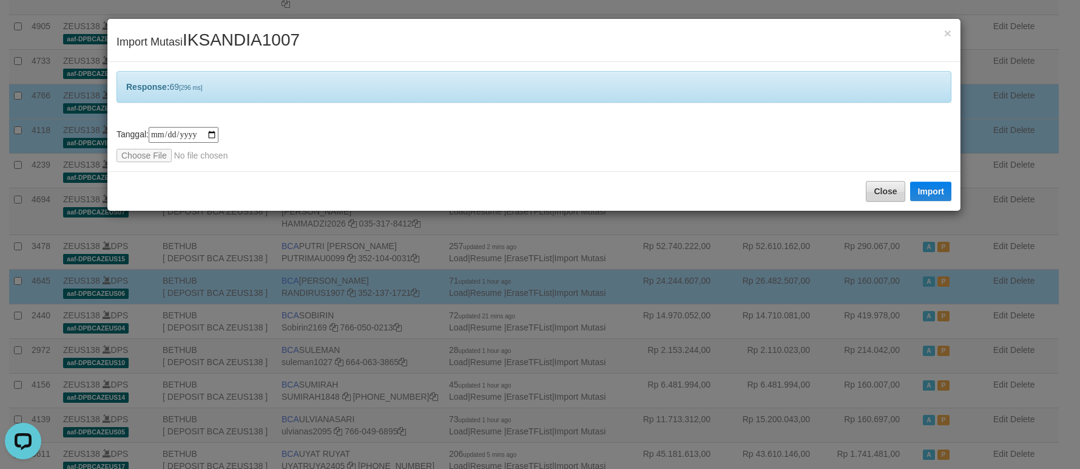 The width and height of the screenshot is (1080, 469). What do you see at coordinates (208, 42) in the screenshot?
I see `span: Import Mutasi` at bounding box center [208, 42].